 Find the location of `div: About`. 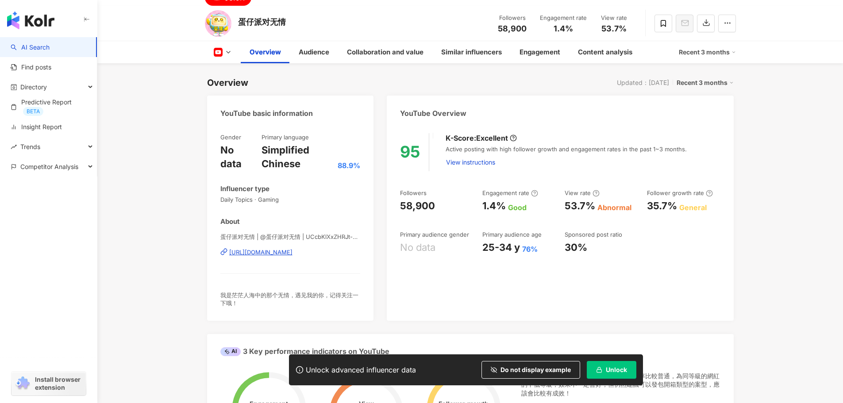

div: About is located at coordinates (230, 221).